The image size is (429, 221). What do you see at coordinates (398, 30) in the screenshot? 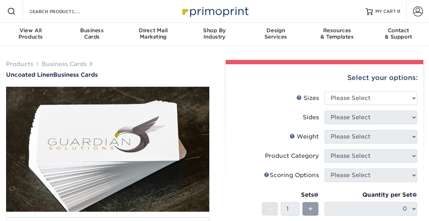
I see `span: Contact` at bounding box center [398, 30].